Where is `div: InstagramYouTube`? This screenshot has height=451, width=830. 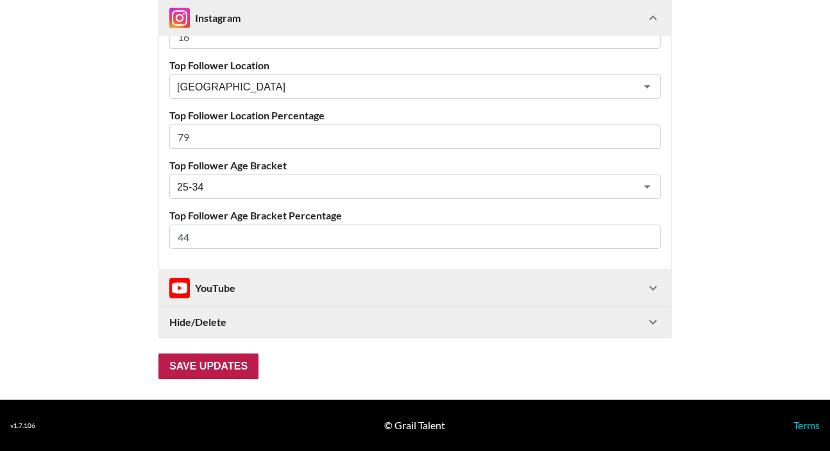 div: InstagramYouTube is located at coordinates (415, 288).